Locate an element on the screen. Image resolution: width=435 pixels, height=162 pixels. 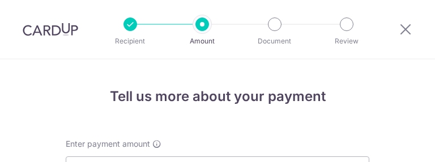
p: Amount is located at coordinates (202, 41).